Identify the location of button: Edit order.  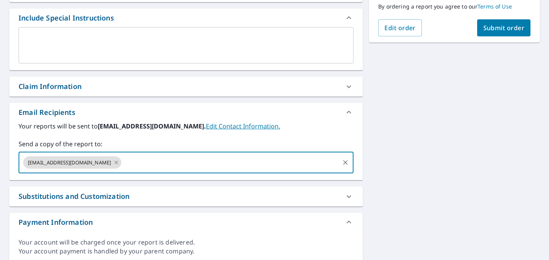
(400, 28).